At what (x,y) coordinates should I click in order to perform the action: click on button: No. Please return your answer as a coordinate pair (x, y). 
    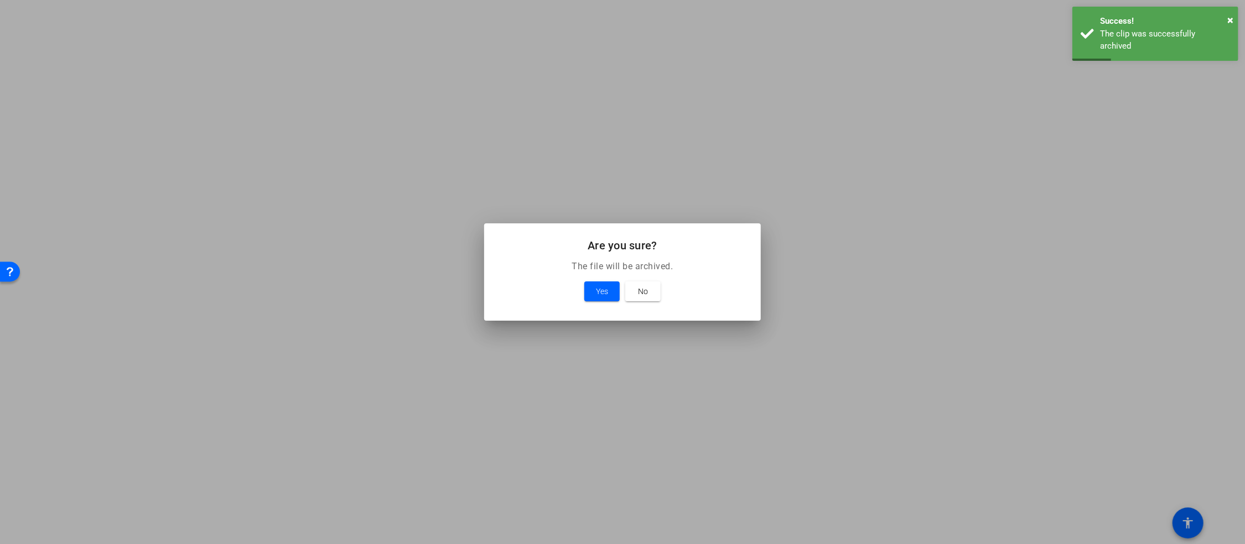
    Looking at the image, I should click on (643, 292).